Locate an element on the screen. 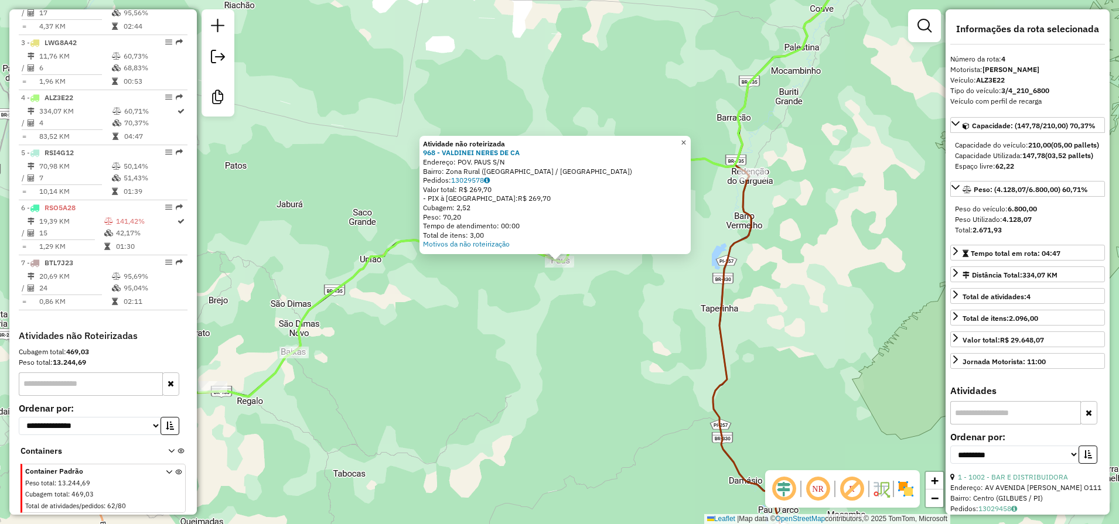 This screenshot has width=1119, height=524. strong: 4 is located at coordinates (1003, 59).